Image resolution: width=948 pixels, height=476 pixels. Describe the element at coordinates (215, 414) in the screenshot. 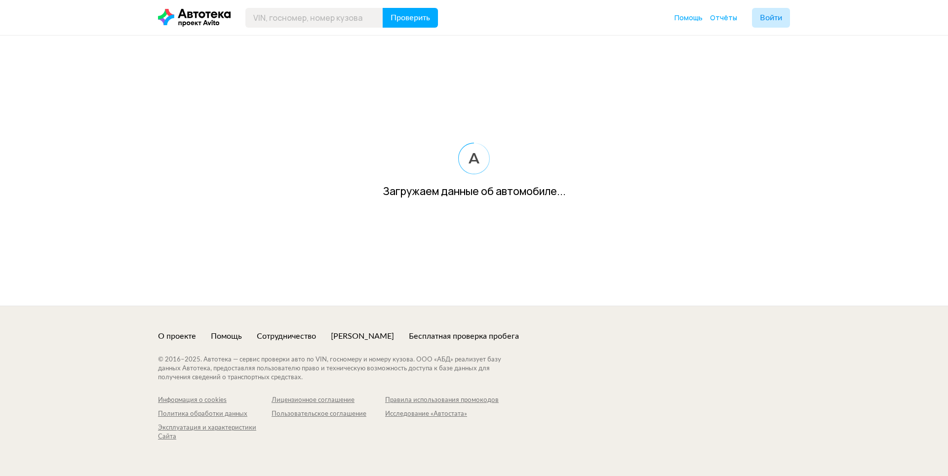

I see `div: Политика обработки данных` at that location.